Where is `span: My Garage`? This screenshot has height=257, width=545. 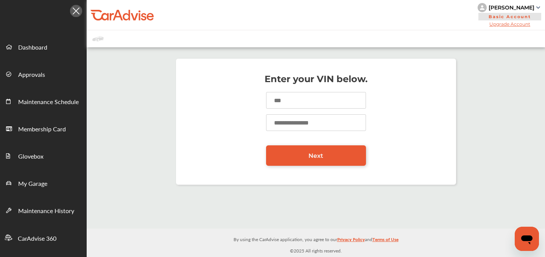
span: My Garage is located at coordinates (33, 184).